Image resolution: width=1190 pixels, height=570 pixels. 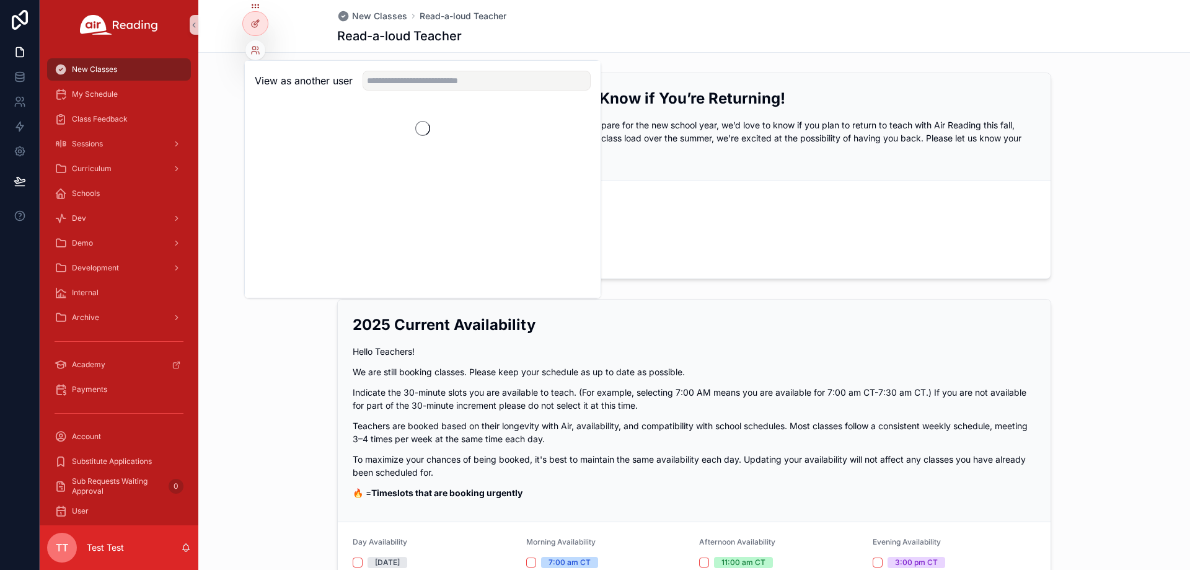 I want to click on span: Payments, so click(x=89, y=389).